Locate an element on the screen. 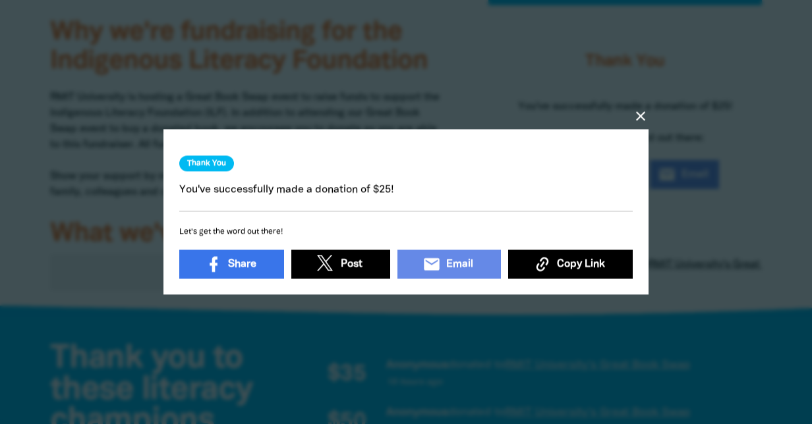 This screenshot has width=812, height=424. button: Copy Link is located at coordinates (570, 264).